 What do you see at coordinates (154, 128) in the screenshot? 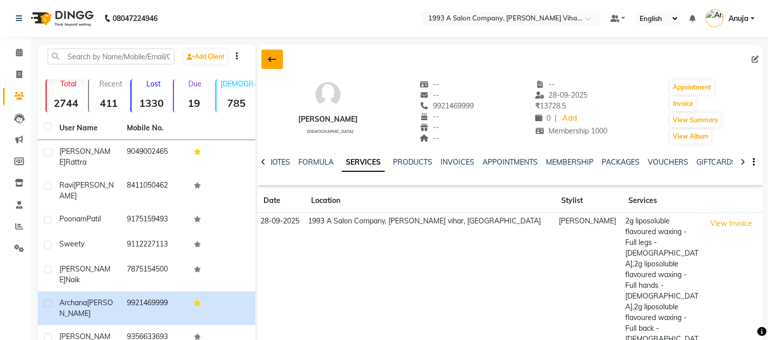
I see `th: Mobile No.` at bounding box center [154, 128].